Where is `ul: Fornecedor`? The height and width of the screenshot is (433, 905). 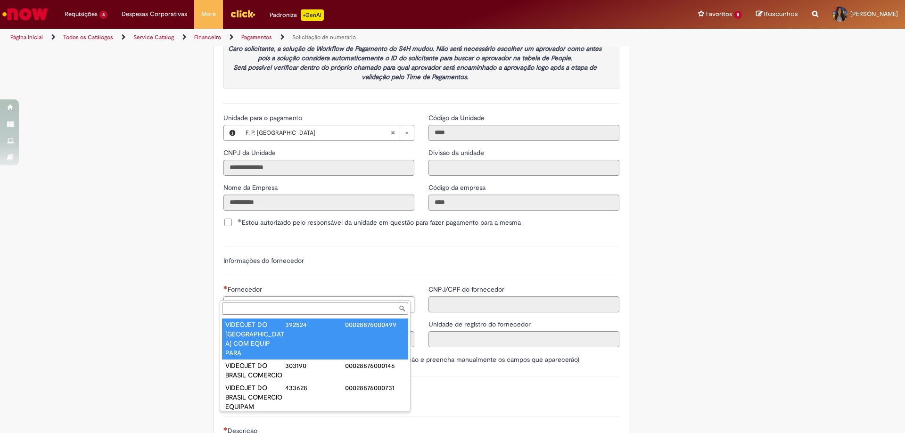
ul: Fornecedor is located at coordinates (315, 364).